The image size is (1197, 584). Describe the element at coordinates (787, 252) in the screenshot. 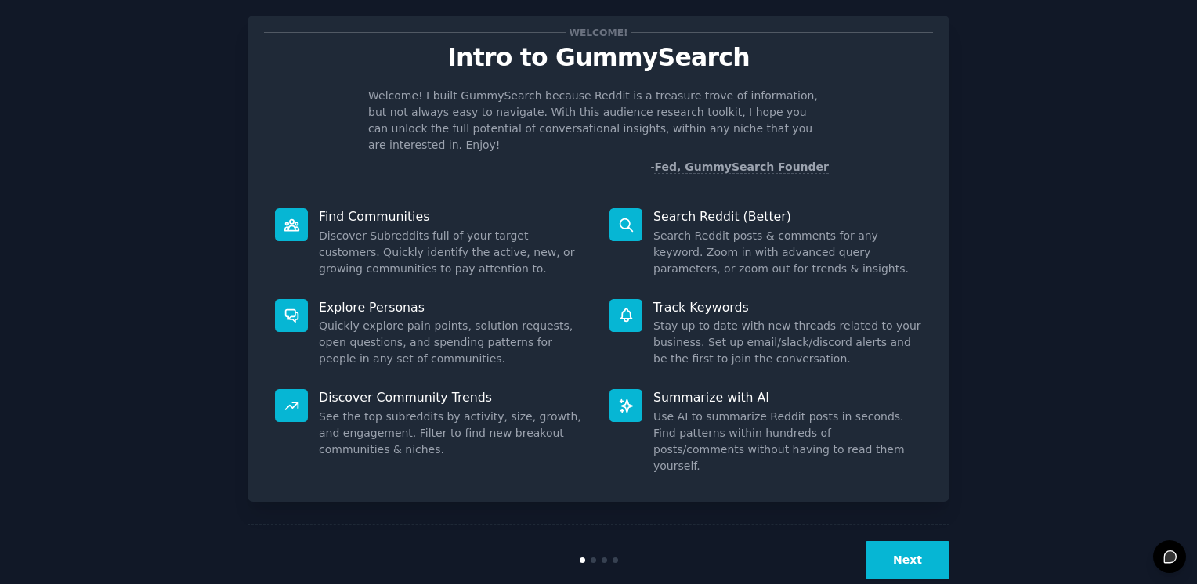

I see `dd: Search Reddit posts & comments for any keyword. Zoom in with advanced query parameters, or zoom o...` at that location.